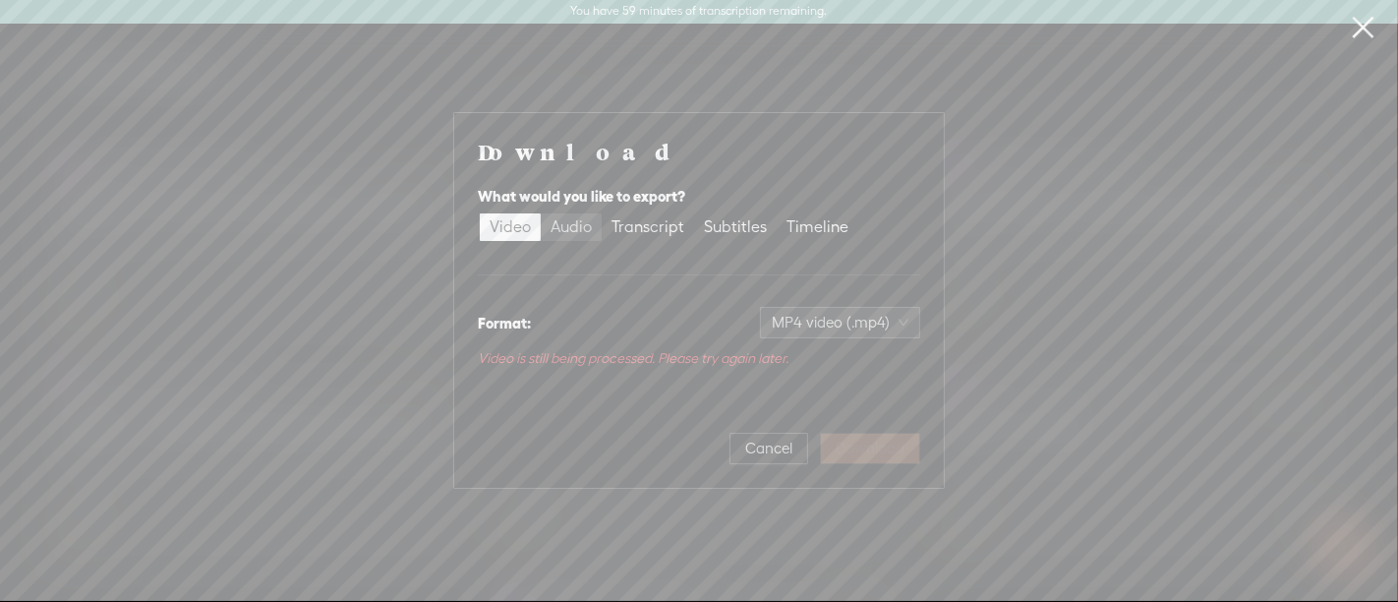 The width and height of the screenshot is (1398, 602). Describe the element at coordinates (504, 323) in the screenshot. I see `div: Format:` at that location.